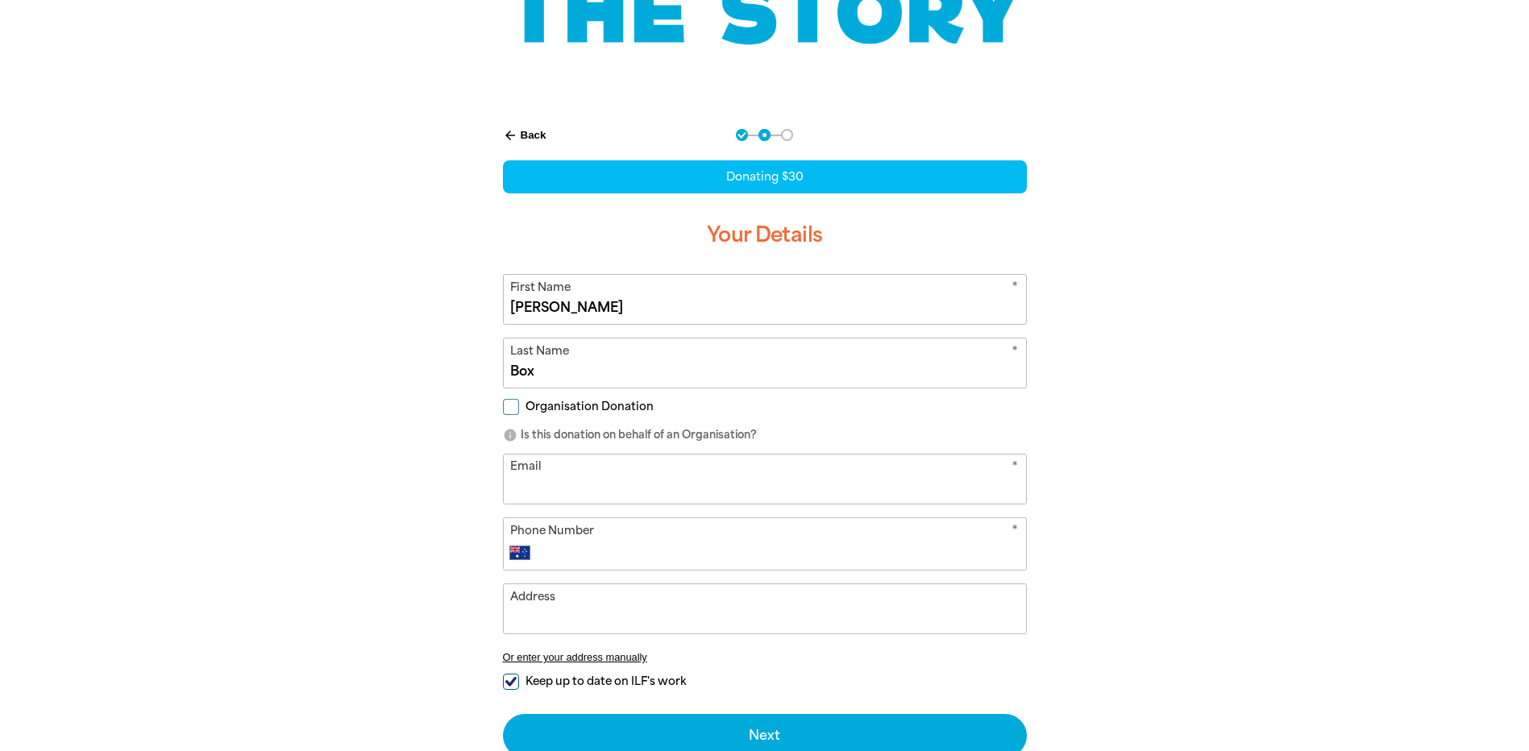 The height and width of the screenshot is (751, 1529). What do you see at coordinates (525, 135) in the screenshot?
I see `button: Back` at bounding box center [525, 135].